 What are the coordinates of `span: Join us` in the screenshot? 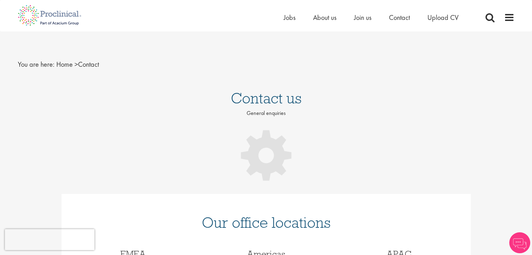 It's located at (363, 17).